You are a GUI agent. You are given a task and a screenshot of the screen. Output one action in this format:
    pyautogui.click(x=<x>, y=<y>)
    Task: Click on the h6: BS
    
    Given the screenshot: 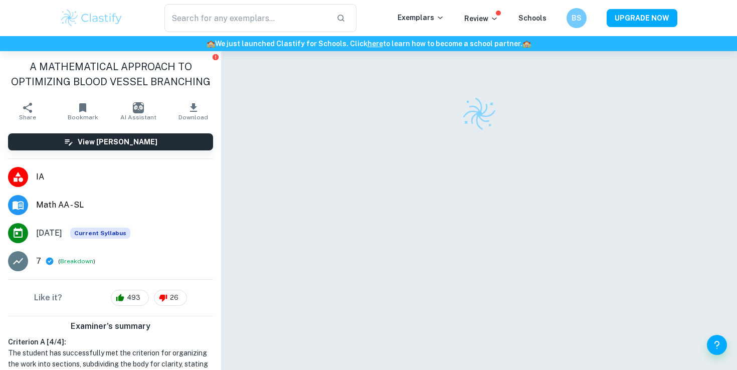 What is the action you would take?
    pyautogui.click(x=577, y=18)
    